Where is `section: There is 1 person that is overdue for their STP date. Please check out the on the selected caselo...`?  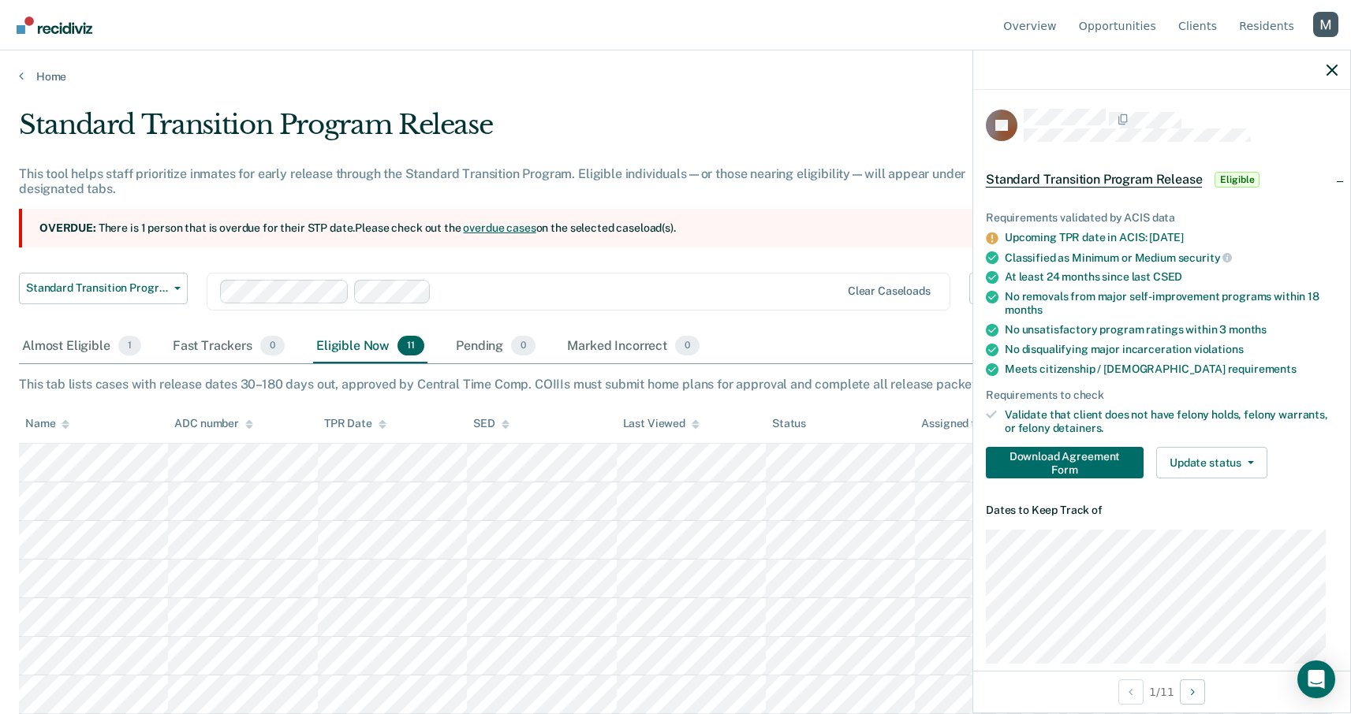 section: There is 1 person that is overdue for their STP date. Please check out the on the selected caselo... is located at coordinates (525, 228).